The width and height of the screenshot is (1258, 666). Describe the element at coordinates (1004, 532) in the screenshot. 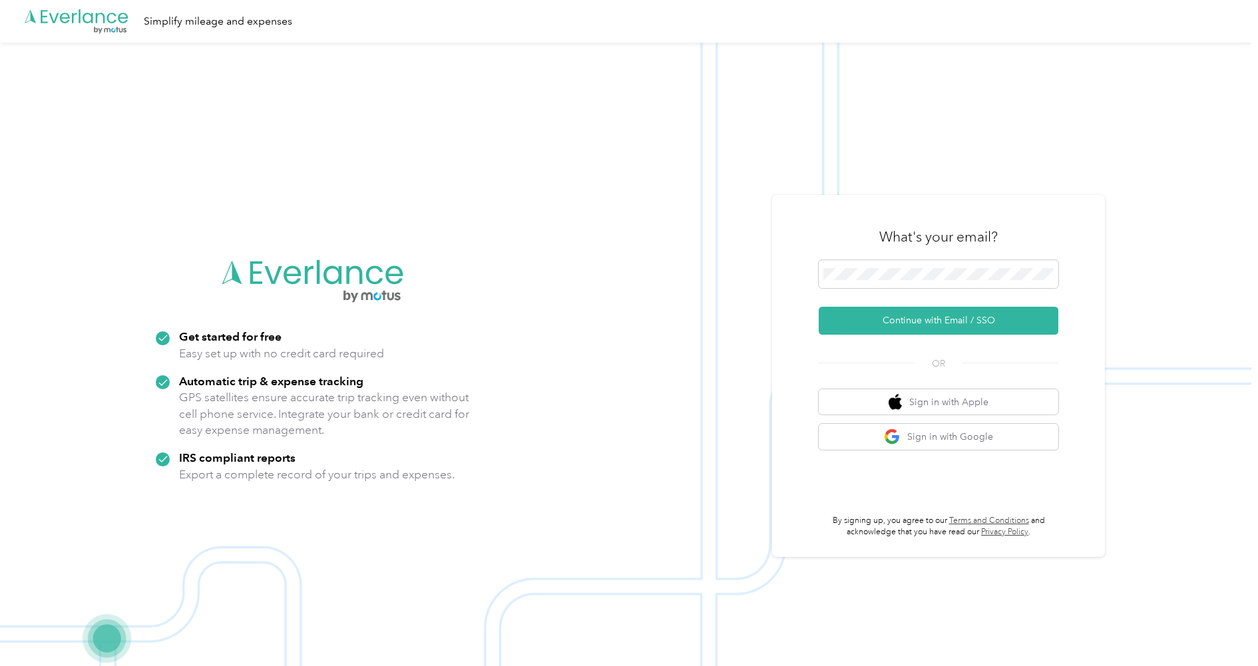

I see `a: Privacy Policy` at that location.